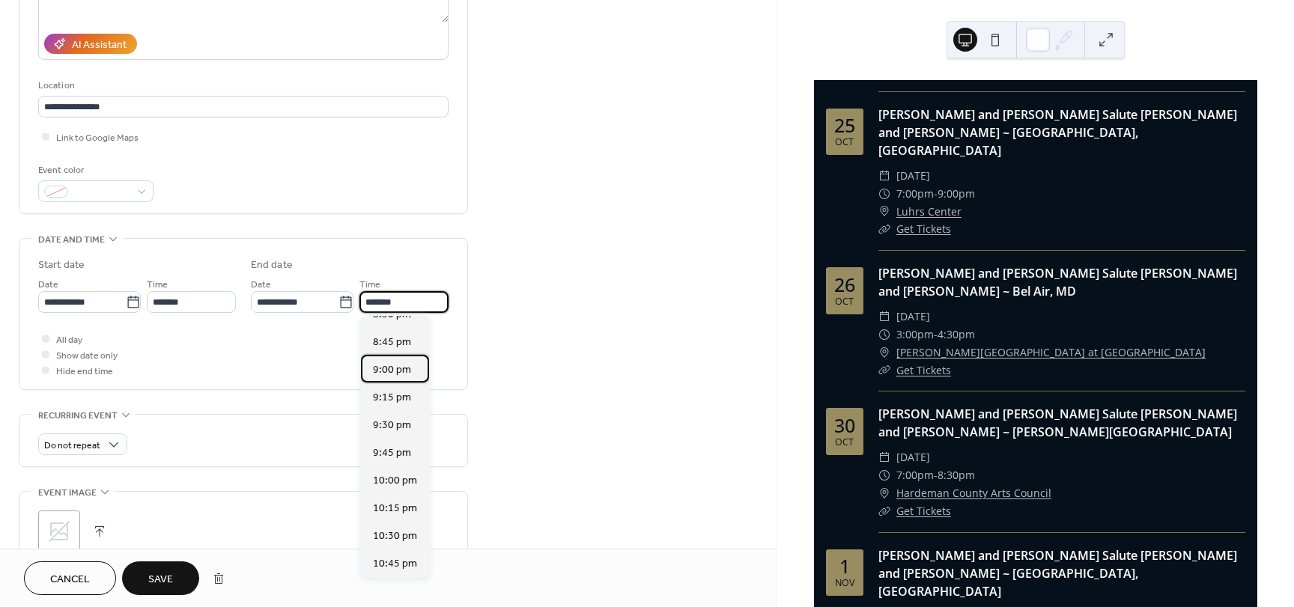 The height and width of the screenshot is (607, 1294). I want to click on button: Cancel, so click(70, 578).